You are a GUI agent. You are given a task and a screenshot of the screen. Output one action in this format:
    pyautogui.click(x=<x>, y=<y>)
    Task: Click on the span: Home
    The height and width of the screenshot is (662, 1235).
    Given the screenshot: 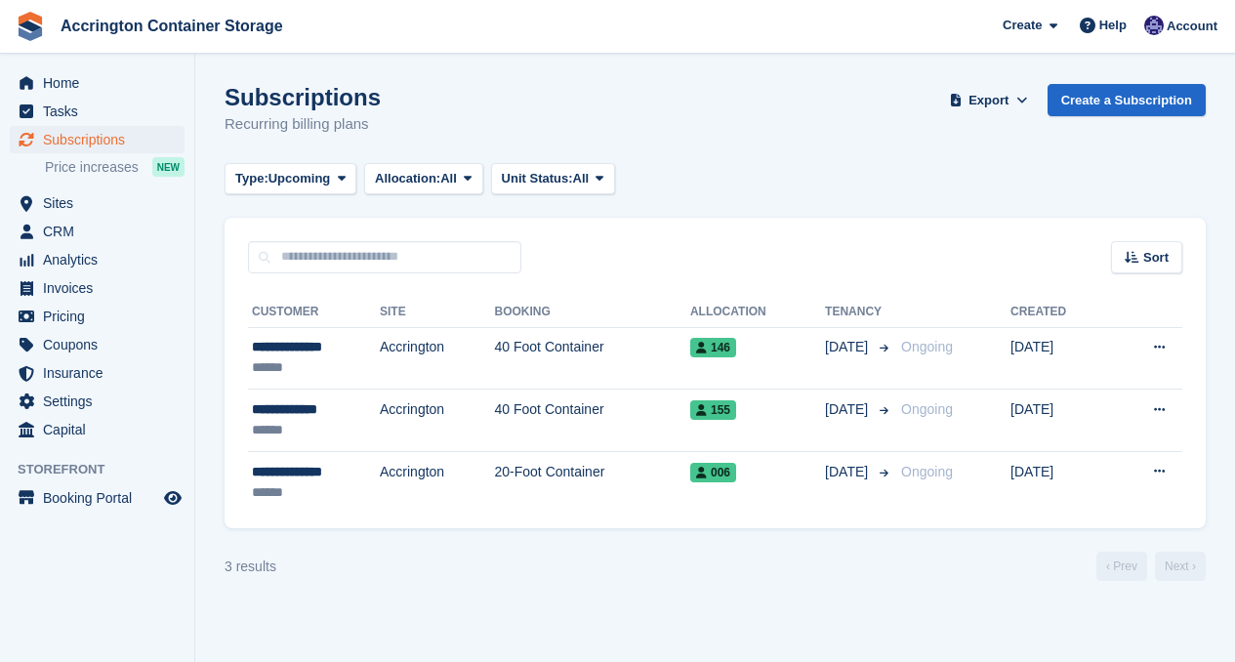 What is the action you would take?
    pyautogui.click(x=102, y=83)
    